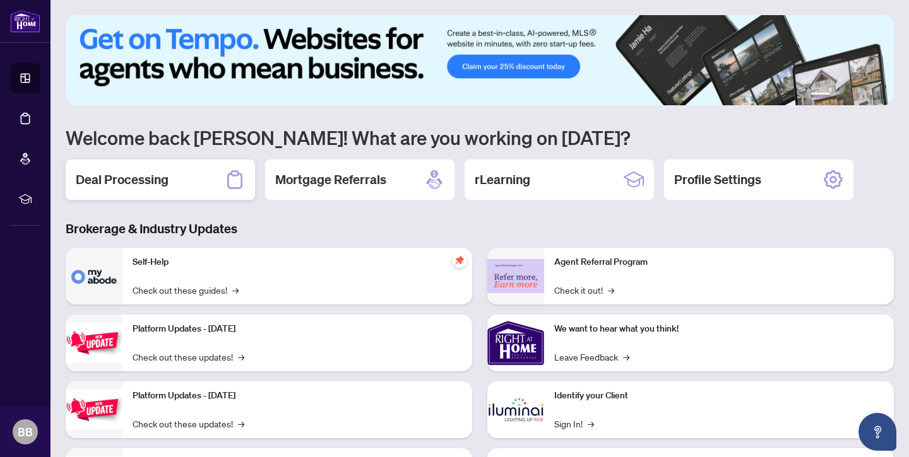 This screenshot has height=457, width=909. What do you see at coordinates (94, 410) in the screenshot?
I see `img: Platform Updates - July 8, 2025` at bounding box center [94, 410].